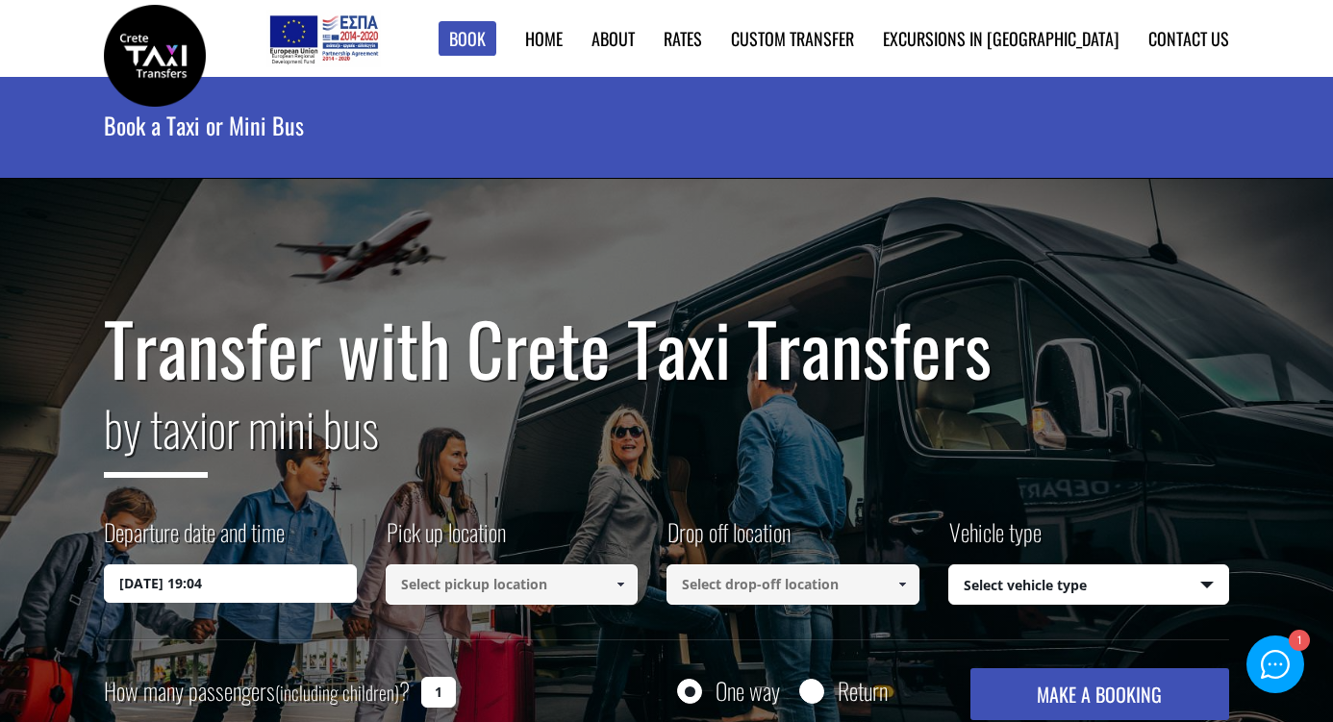  I want to click on a: Crete Taxi Transfers | Book a Transfer | Crete Taxi Transfers, so click(155, 53).